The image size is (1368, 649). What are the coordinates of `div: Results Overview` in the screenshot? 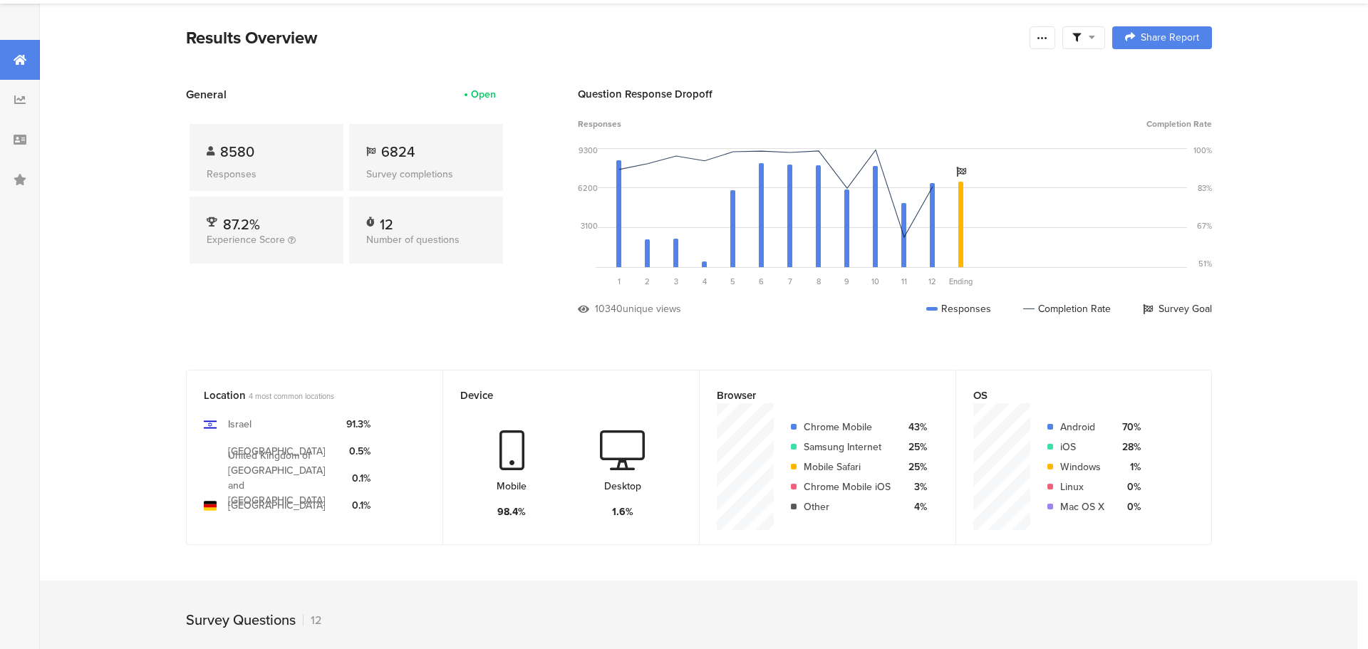 It's located at (604, 38).